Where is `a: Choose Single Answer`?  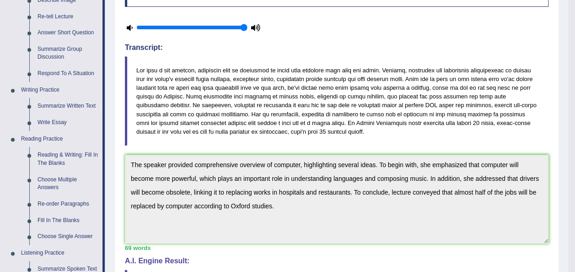
a: Choose Single Answer is located at coordinates (68, 236).